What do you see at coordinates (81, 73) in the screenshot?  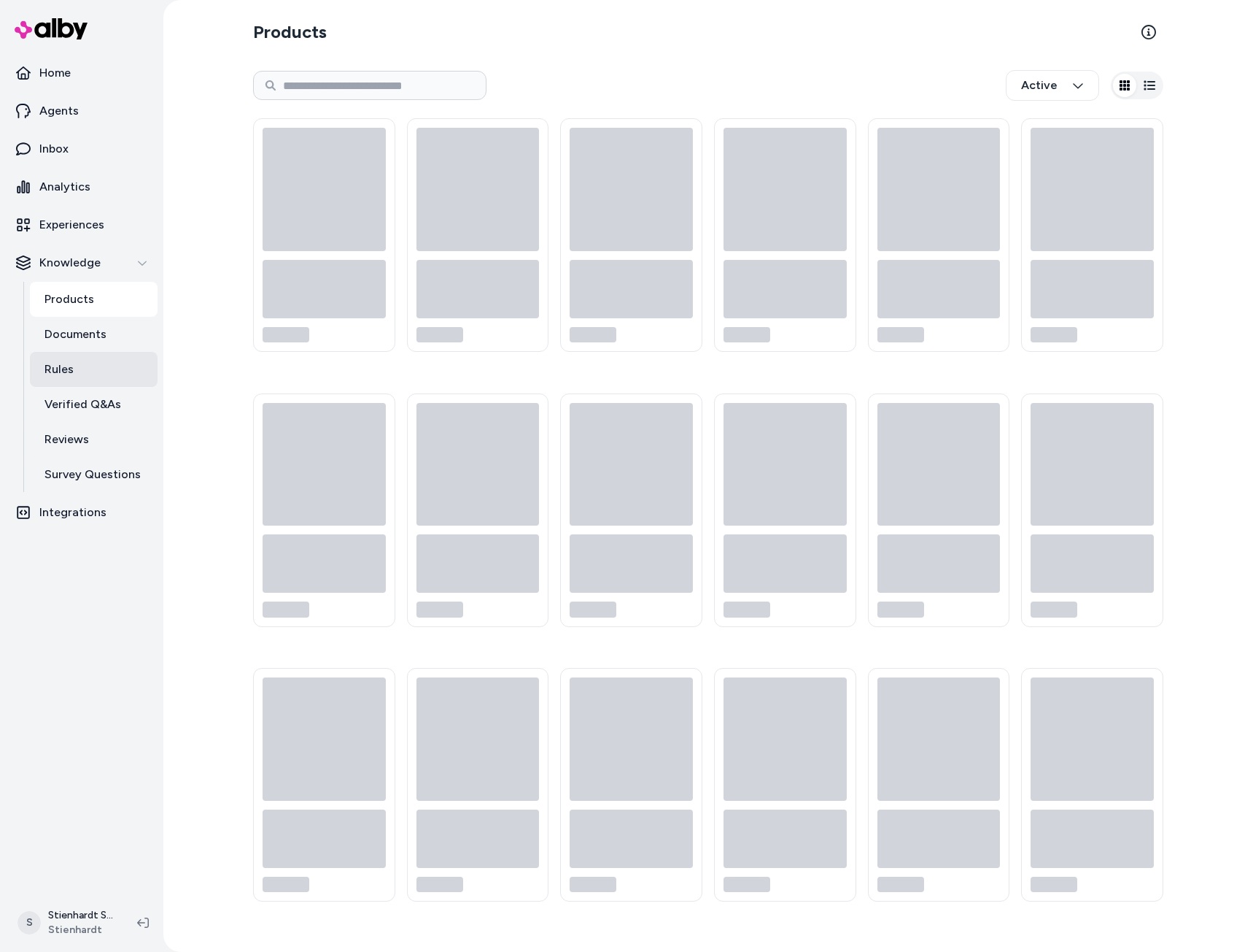 I see `a: Home` at bounding box center [81, 73].